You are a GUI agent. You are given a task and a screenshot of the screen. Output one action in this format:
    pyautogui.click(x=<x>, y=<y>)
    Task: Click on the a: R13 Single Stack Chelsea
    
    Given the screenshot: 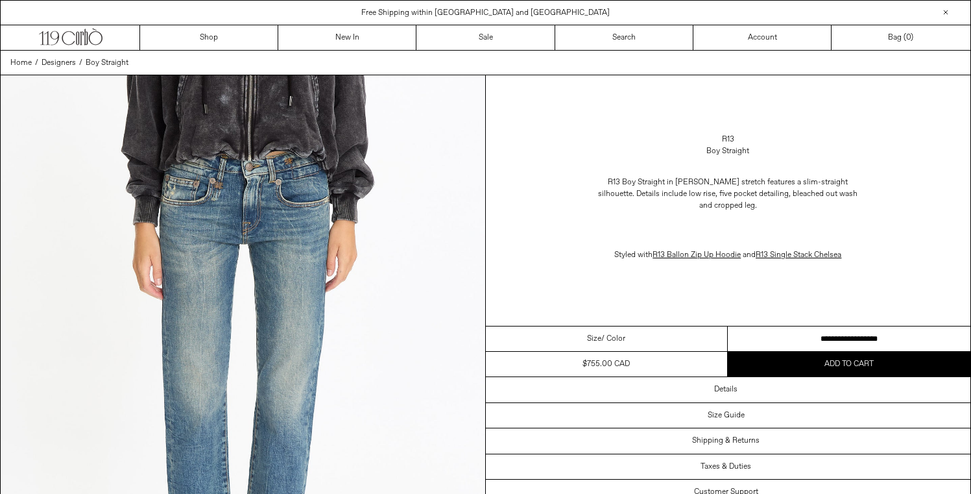 What is the action you would take?
    pyautogui.click(x=798, y=255)
    